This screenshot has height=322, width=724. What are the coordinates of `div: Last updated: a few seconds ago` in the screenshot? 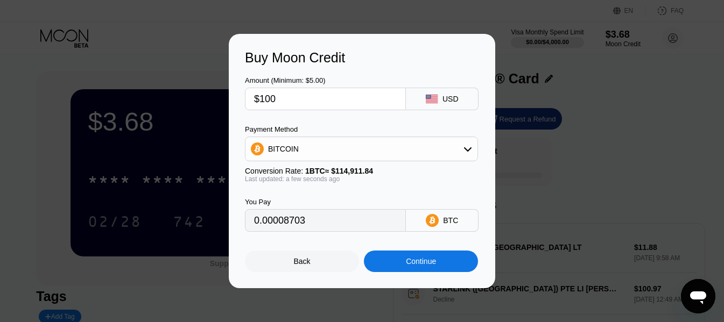 It's located at (361, 179).